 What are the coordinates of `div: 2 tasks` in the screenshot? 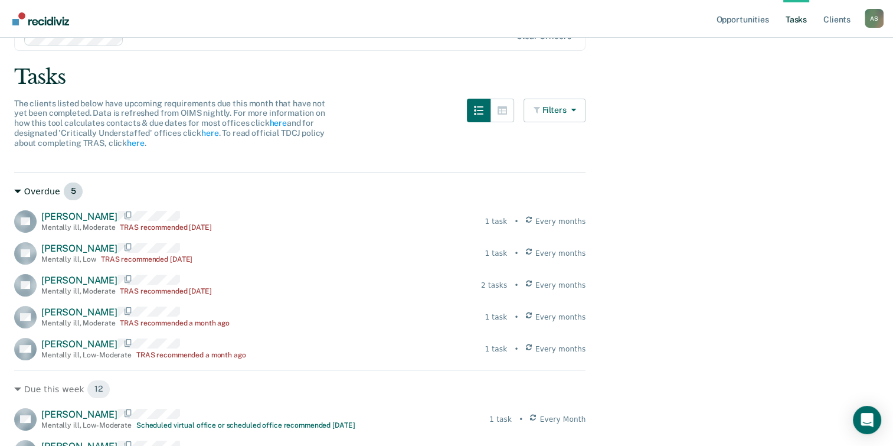 It's located at (494, 285).